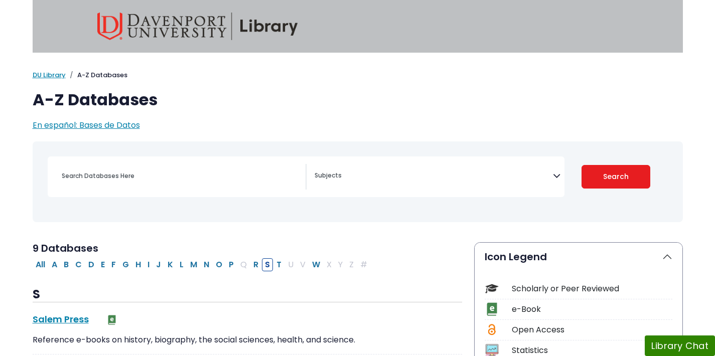 The image size is (715, 356). Describe the element at coordinates (40, 265) in the screenshot. I see `button: All` at that location.